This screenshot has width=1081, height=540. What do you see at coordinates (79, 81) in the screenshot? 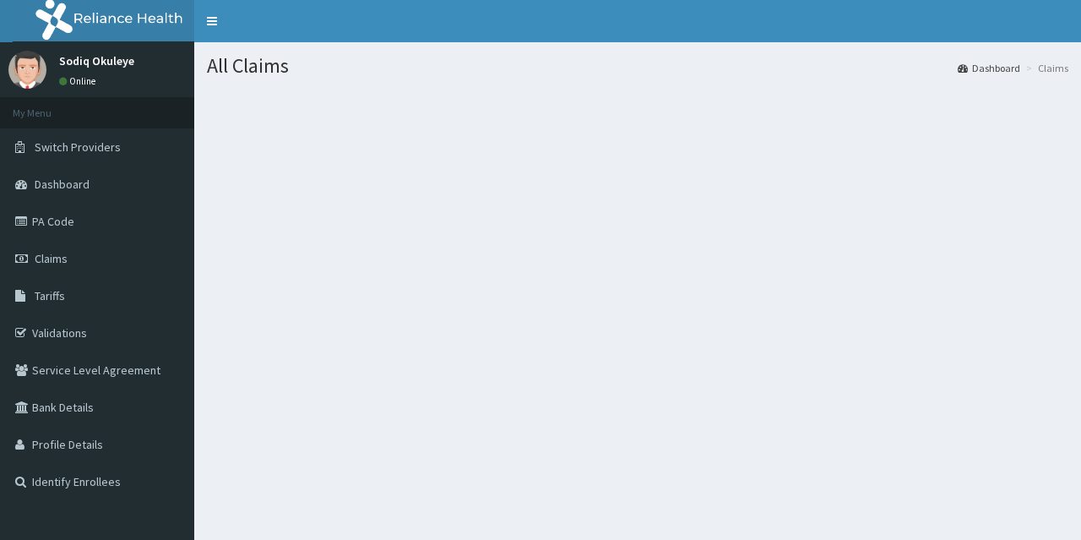
I see `a: Online` at bounding box center [79, 81].